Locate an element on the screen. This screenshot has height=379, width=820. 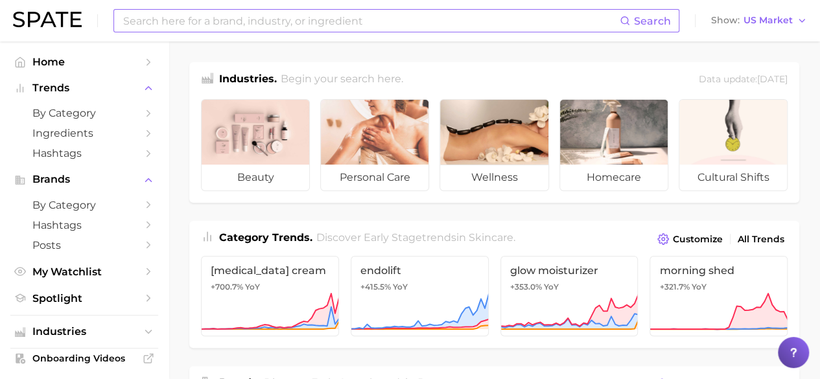
a: cultural shifts is located at coordinates (733, 145).